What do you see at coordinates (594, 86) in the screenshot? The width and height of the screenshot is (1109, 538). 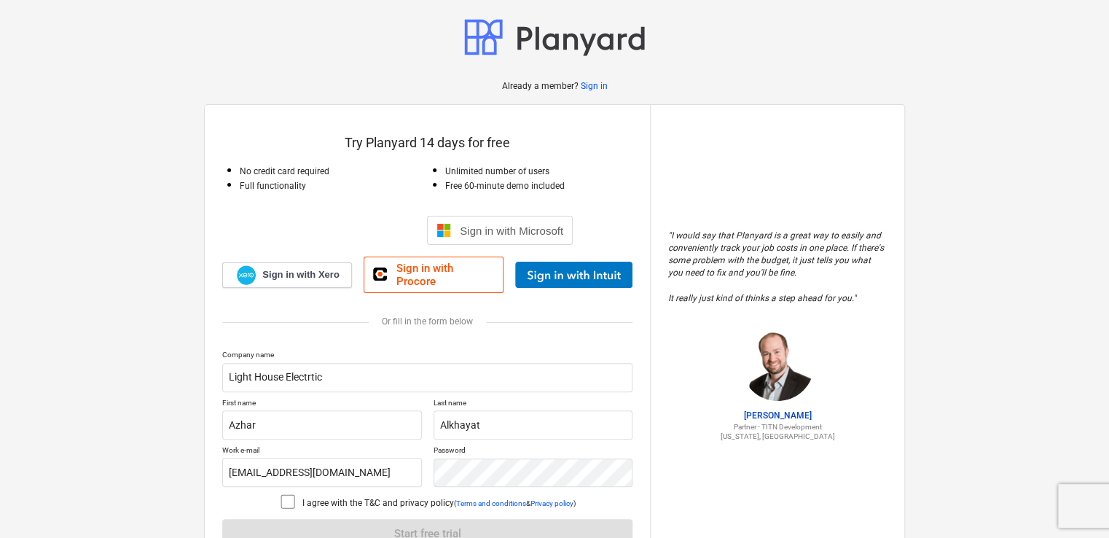 I see `a: Sign in` at bounding box center [594, 86].